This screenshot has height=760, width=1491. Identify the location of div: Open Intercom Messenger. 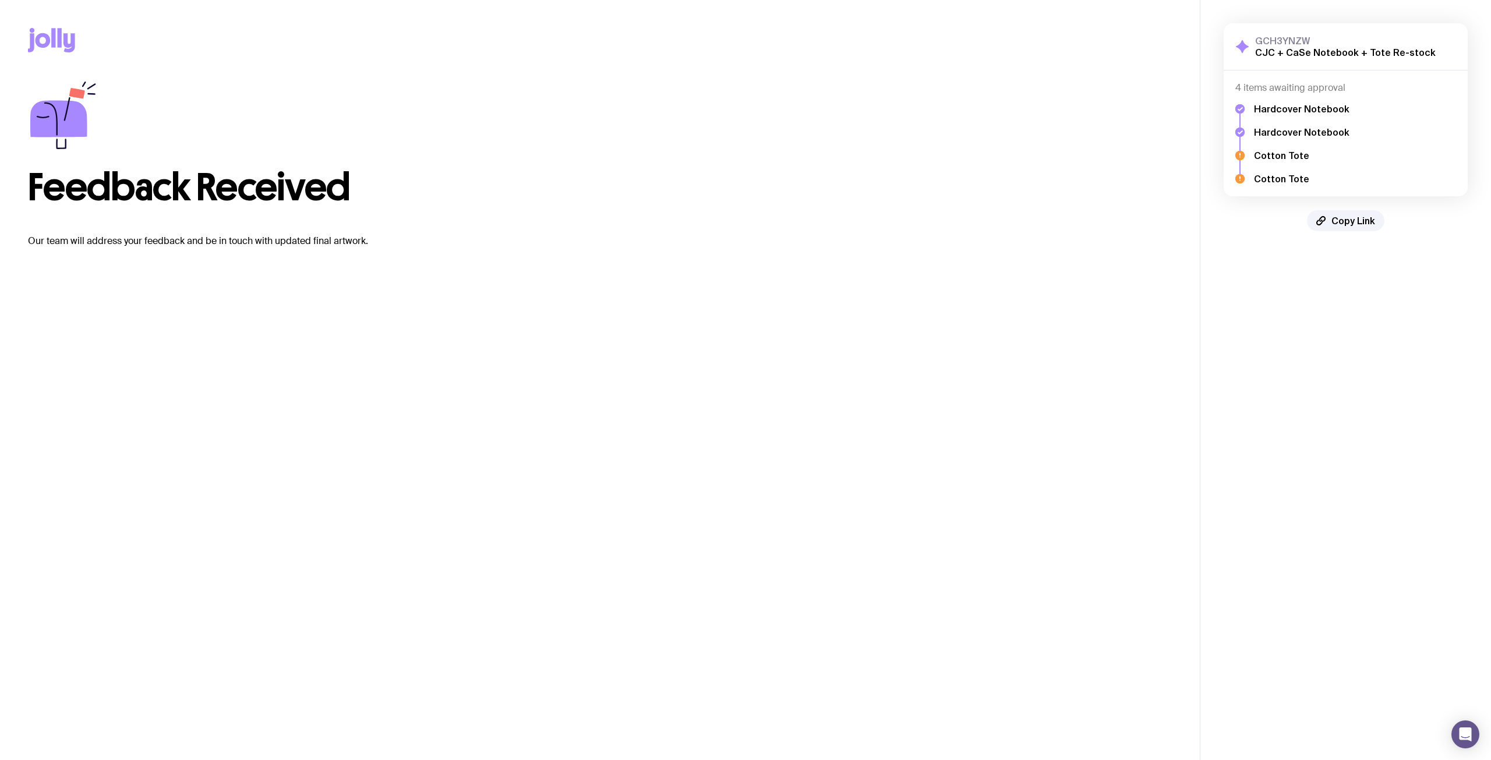
(1465, 734).